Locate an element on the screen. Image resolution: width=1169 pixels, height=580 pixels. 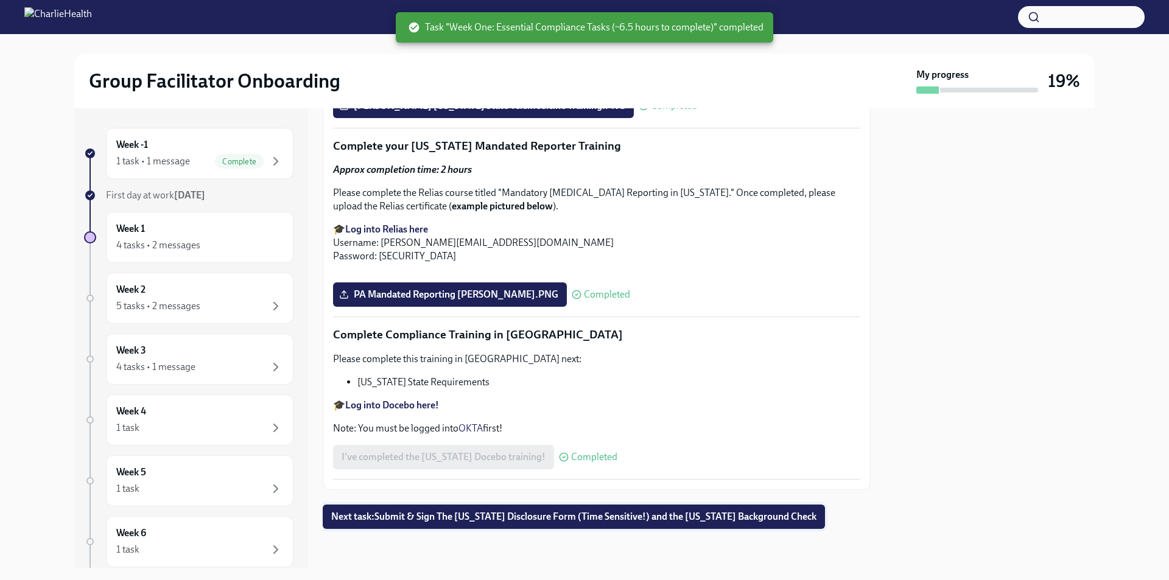
strong: example pictured below is located at coordinates (502, 206).